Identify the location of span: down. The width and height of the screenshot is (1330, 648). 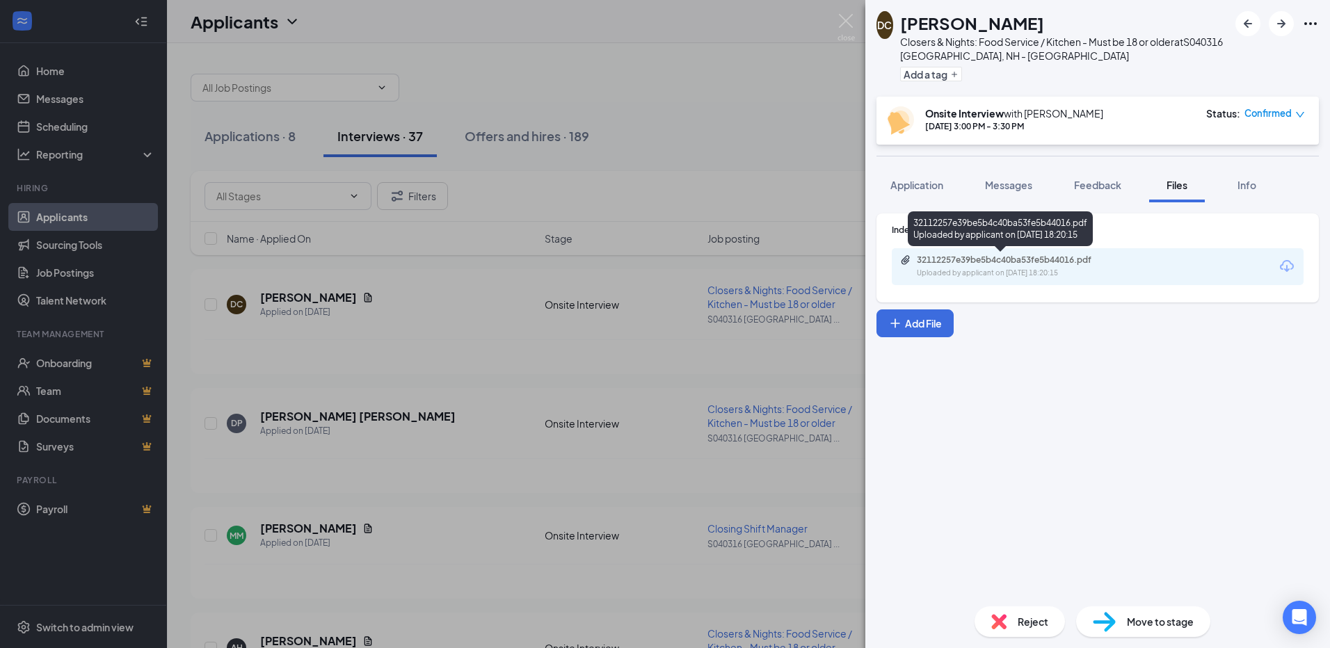
(1300, 115).